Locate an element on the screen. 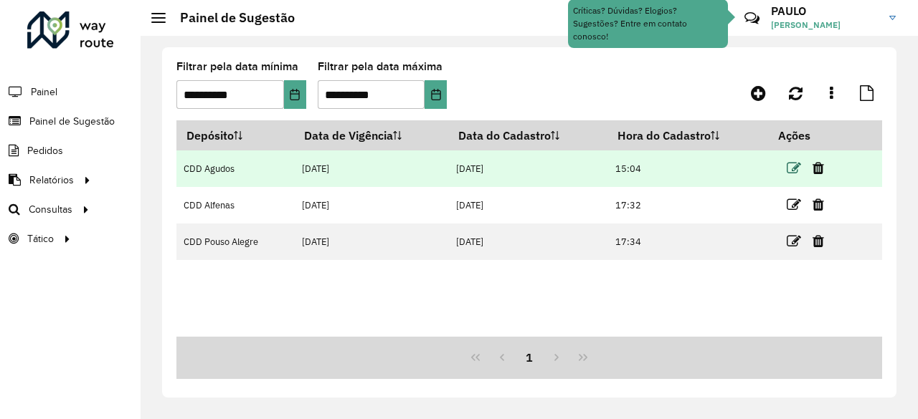  td: 17:32 is located at coordinates (687, 205).